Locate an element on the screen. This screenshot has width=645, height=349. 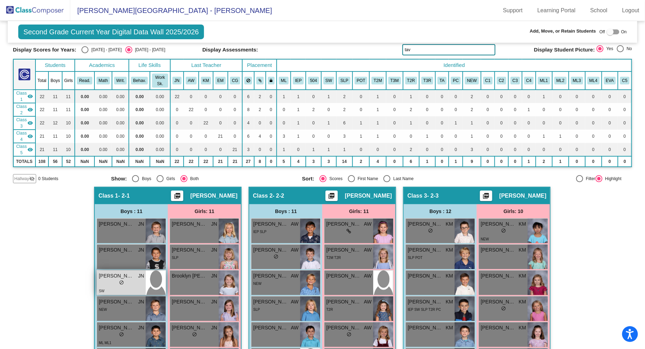
th: Julie Netzel is located at coordinates (177, 81).